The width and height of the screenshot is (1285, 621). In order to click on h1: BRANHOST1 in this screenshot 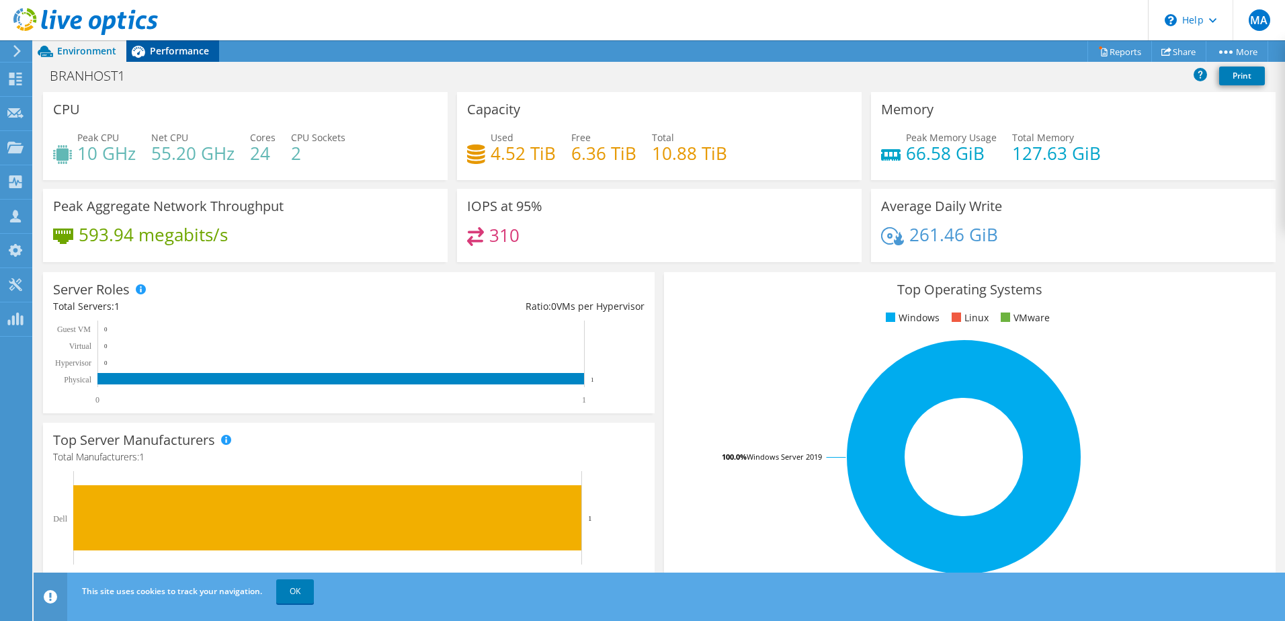, I will do `click(95, 76)`.